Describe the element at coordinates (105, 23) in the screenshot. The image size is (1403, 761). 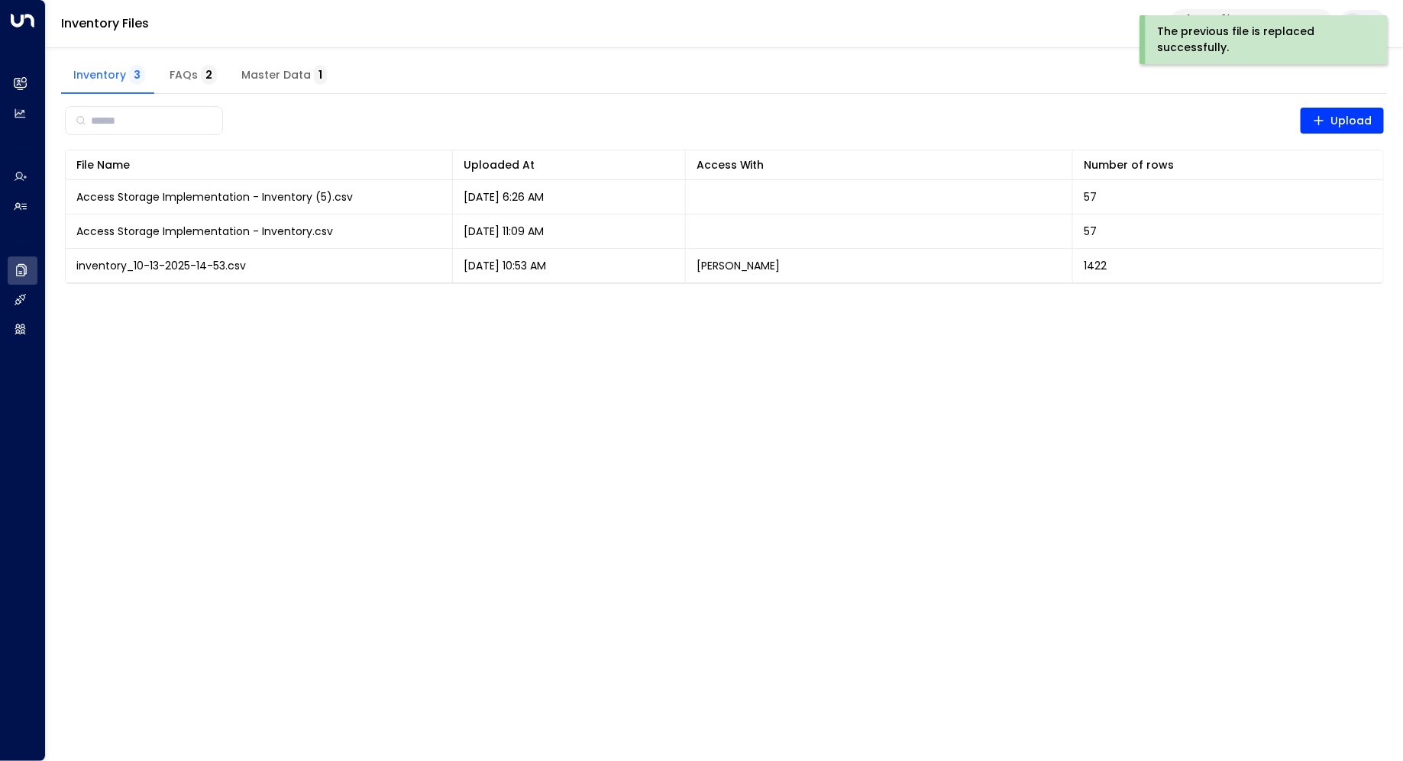
I see `a: Inventory Files` at that location.